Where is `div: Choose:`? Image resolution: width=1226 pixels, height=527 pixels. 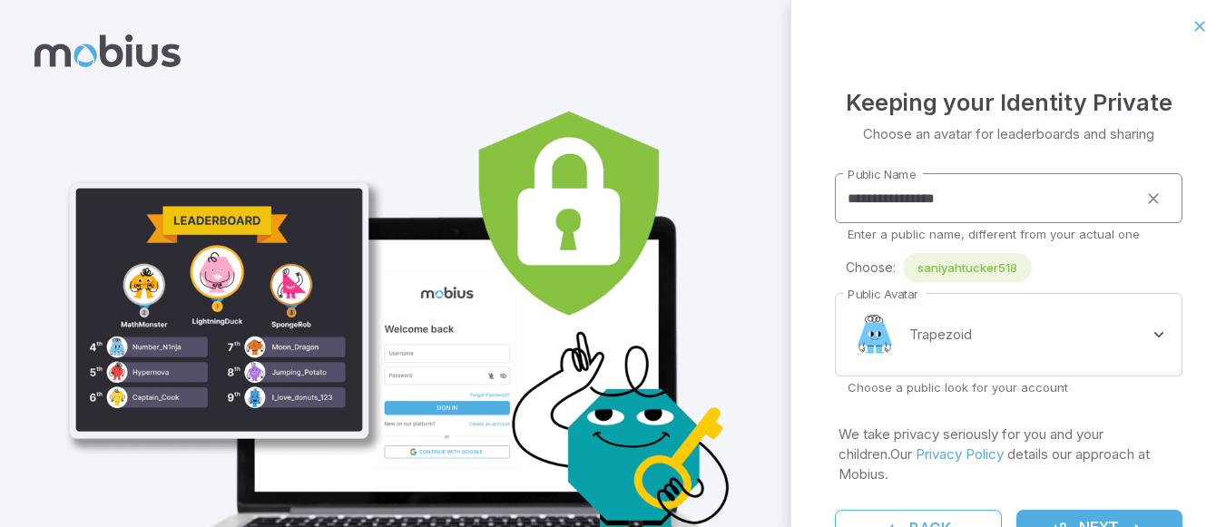
div: Choose: is located at coordinates (1014, 268).